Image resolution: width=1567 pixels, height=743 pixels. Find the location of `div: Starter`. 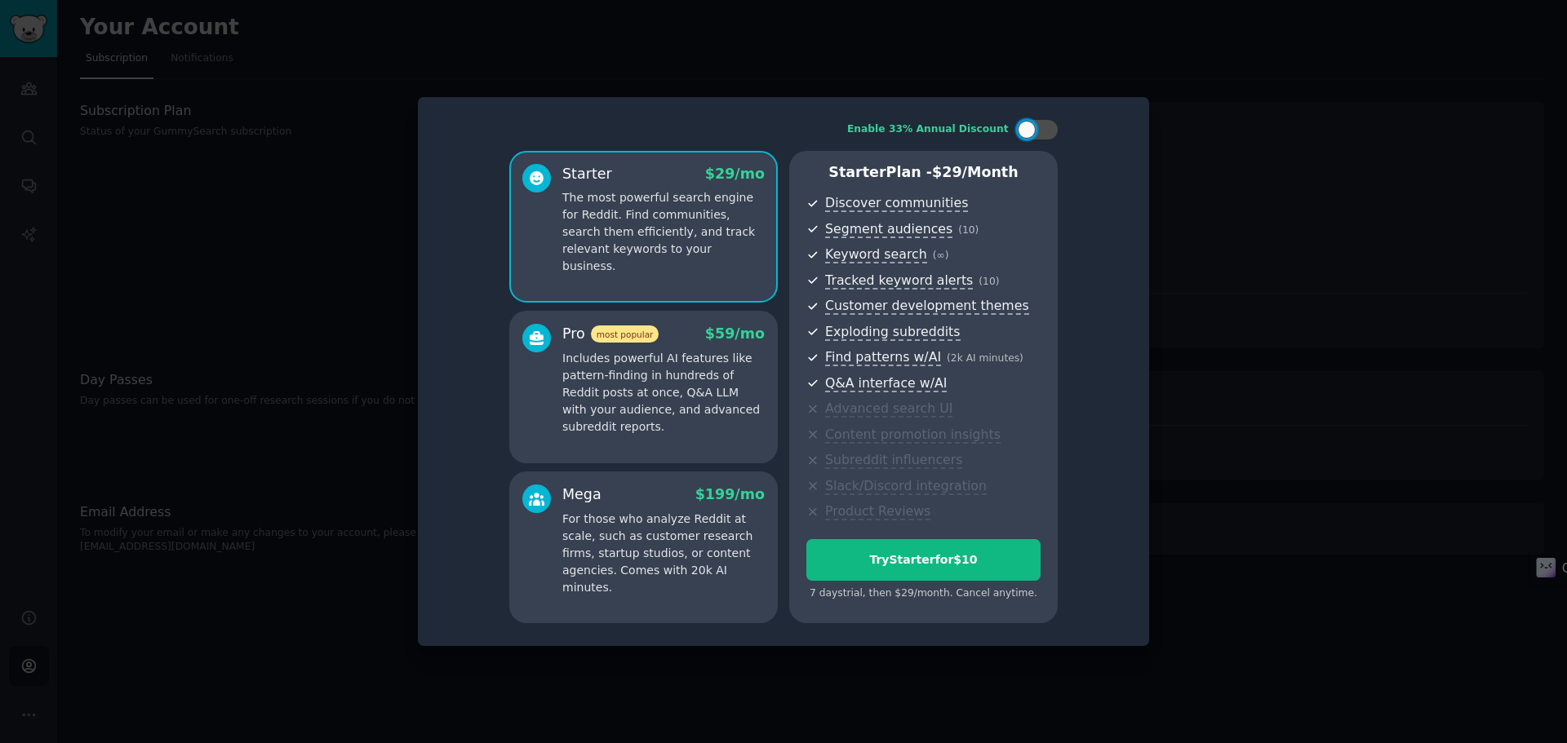

div: Starter is located at coordinates (587, 174).